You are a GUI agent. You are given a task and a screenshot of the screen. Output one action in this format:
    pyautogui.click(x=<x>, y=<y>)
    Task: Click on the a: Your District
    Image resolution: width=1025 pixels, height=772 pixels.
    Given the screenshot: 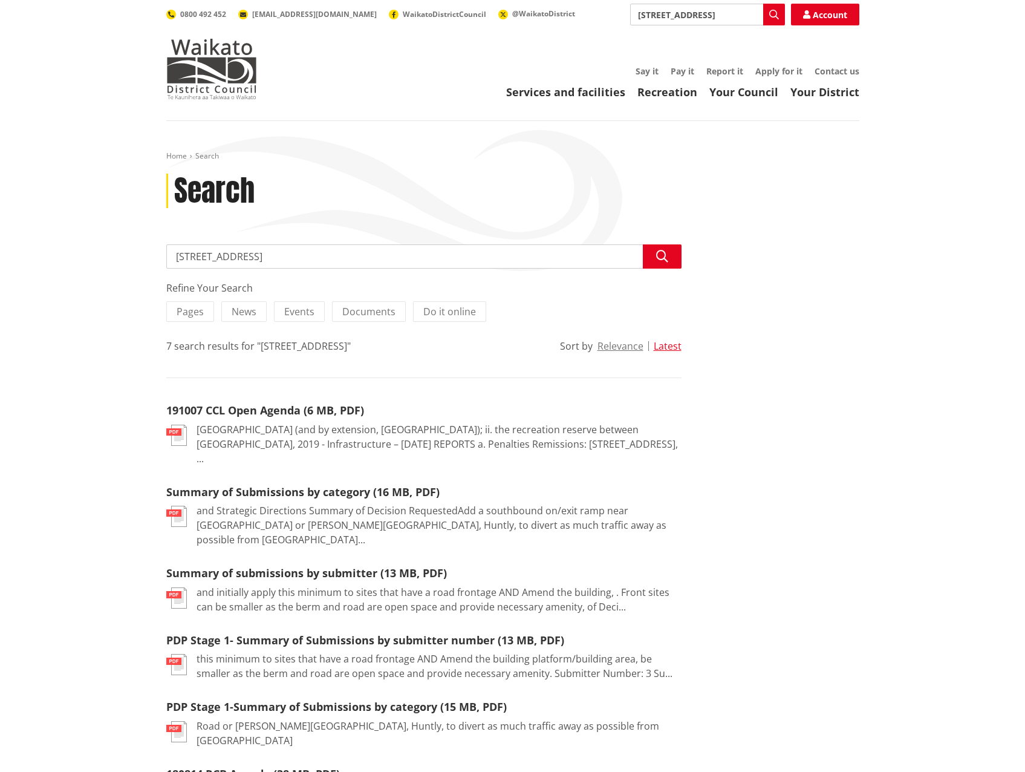 What is the action you would take?
    pyautogui.click(x=825, y=92)
    